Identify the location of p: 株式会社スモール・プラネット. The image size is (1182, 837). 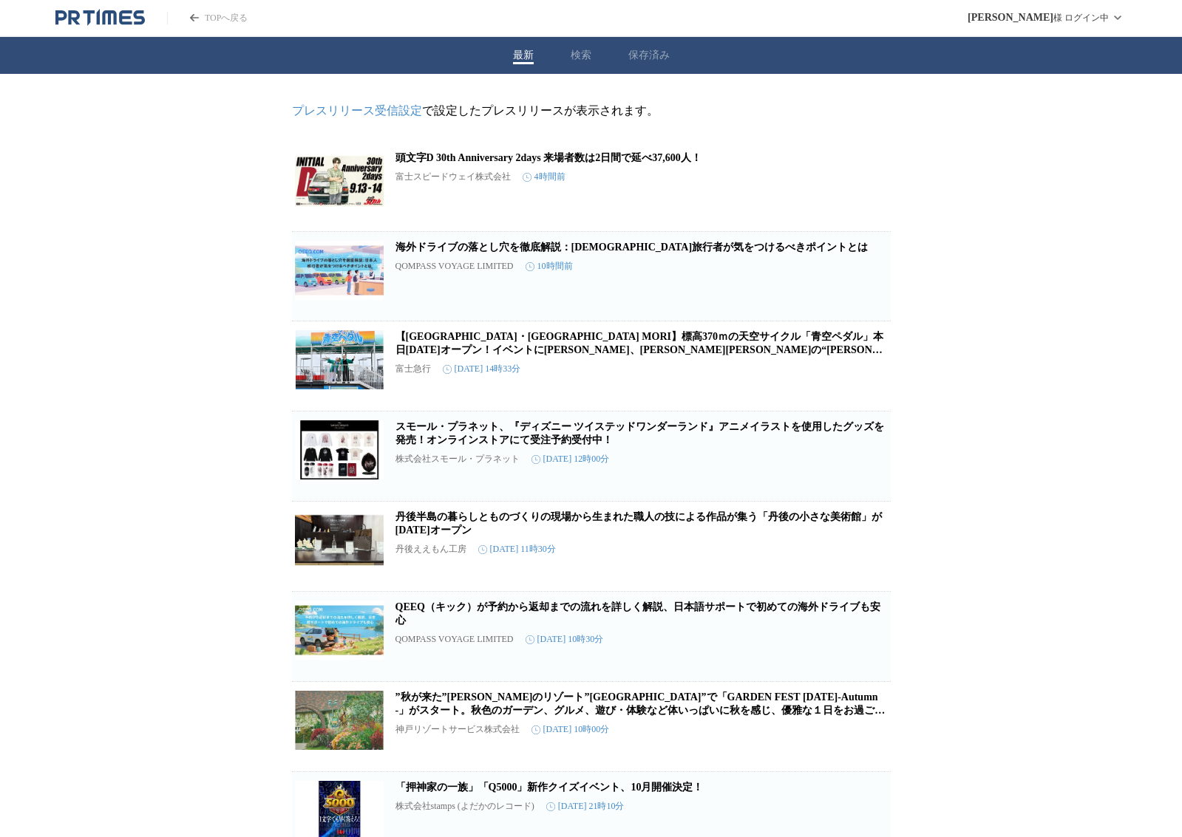
(457, 459).